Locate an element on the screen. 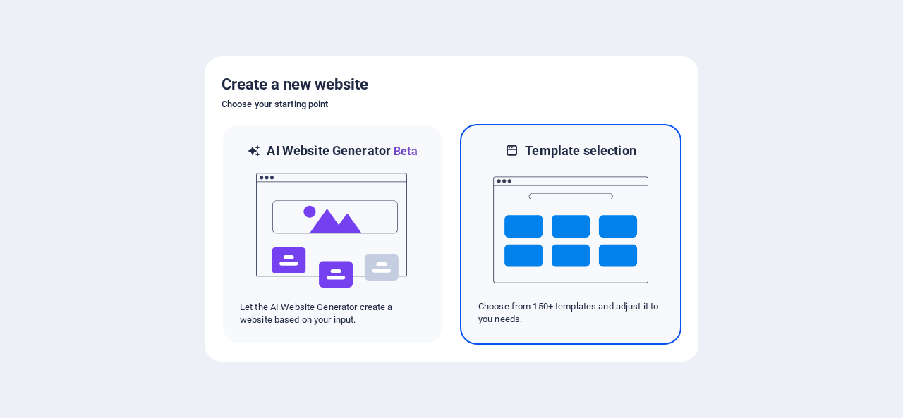  h6: Template selection is located at coordinates (580, 151).